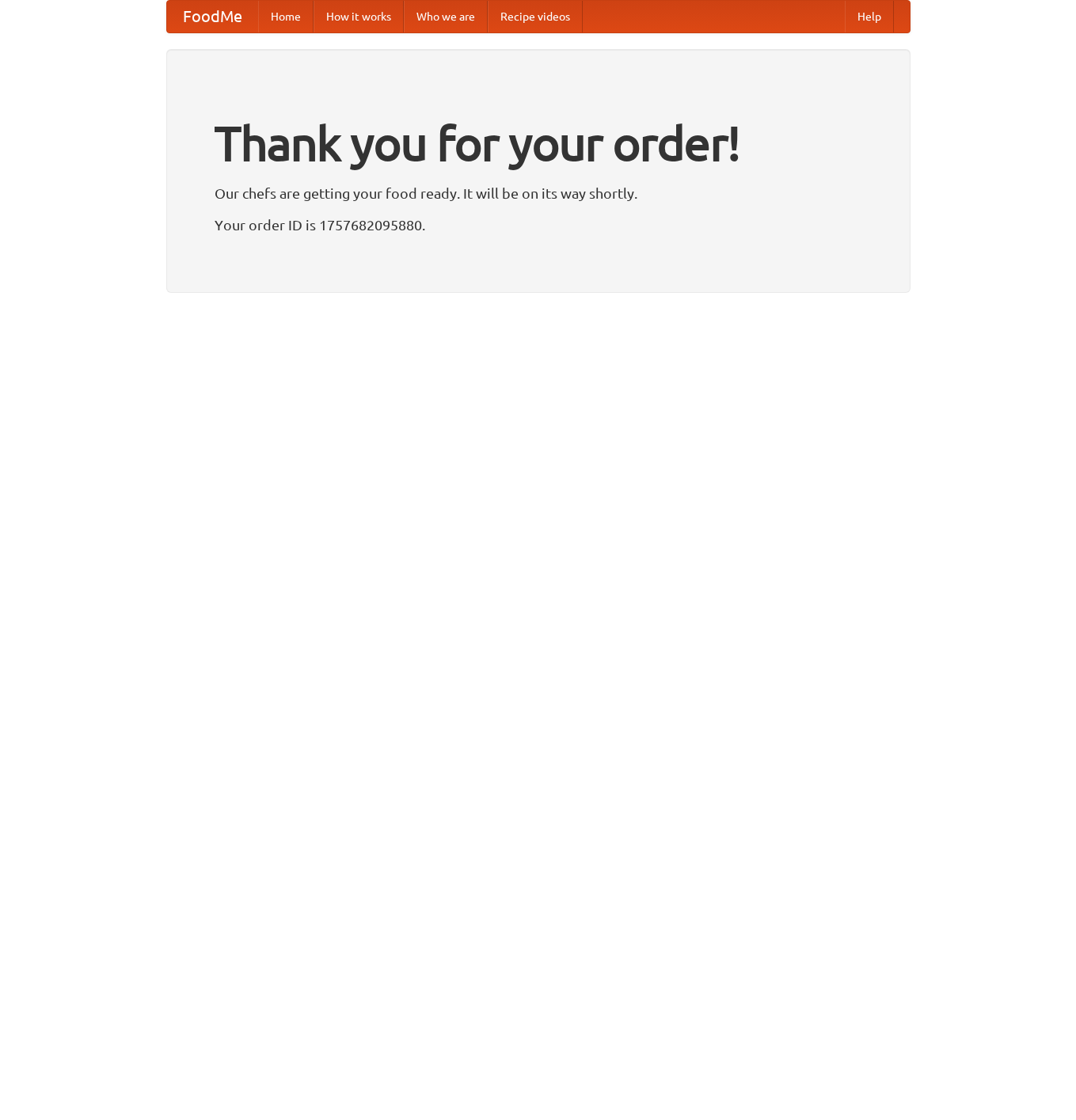  Describe the element at coordinates (538, 225) in the screenshot. I see `p: Your order ID is 1757682095880.` at that location.